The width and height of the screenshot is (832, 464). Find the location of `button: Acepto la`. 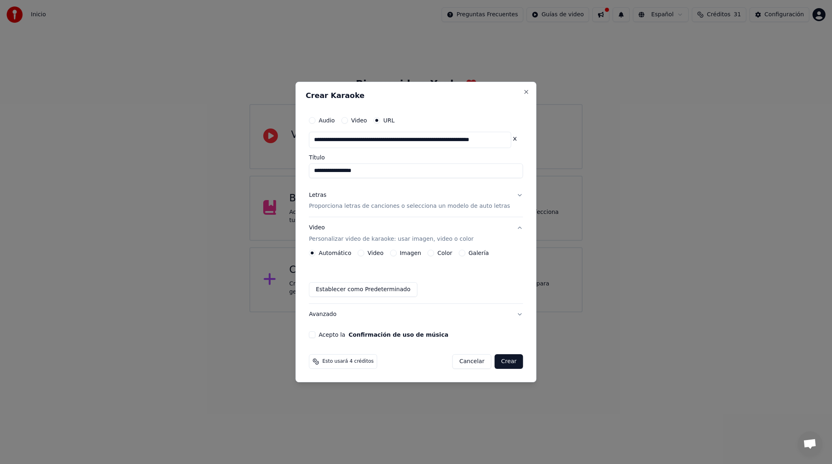

button: Acepto la is located at coordinates (399, 334).